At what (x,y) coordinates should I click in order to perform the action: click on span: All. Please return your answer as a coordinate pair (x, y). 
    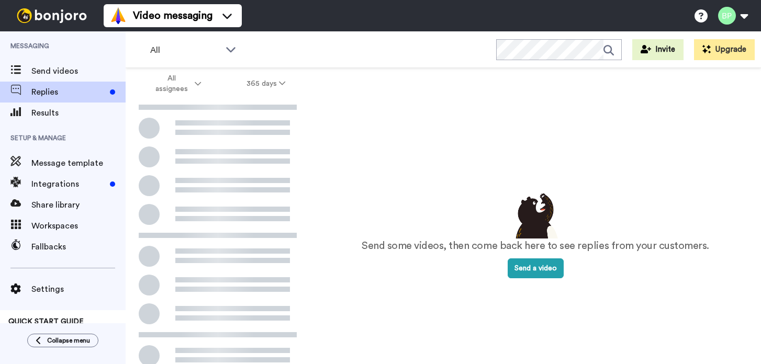
    Looking at the image, I should click on (185, 50).